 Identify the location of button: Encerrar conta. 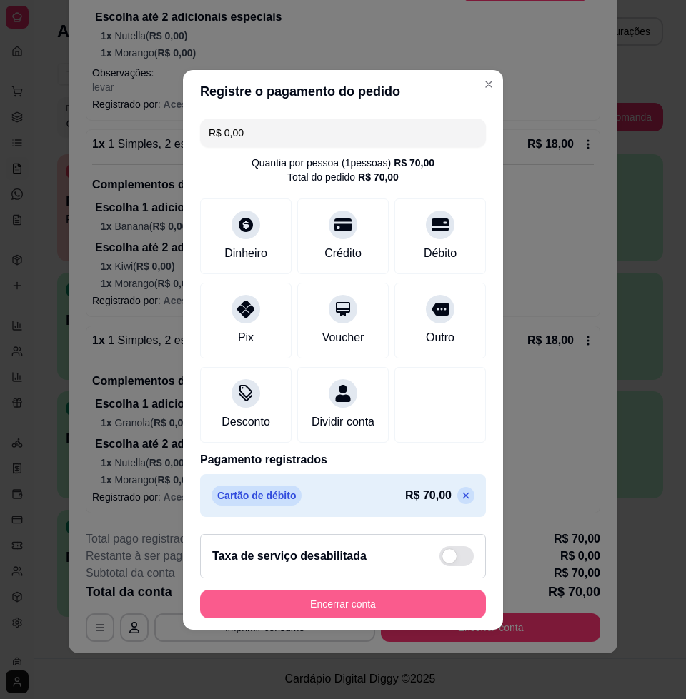
(343, 604).